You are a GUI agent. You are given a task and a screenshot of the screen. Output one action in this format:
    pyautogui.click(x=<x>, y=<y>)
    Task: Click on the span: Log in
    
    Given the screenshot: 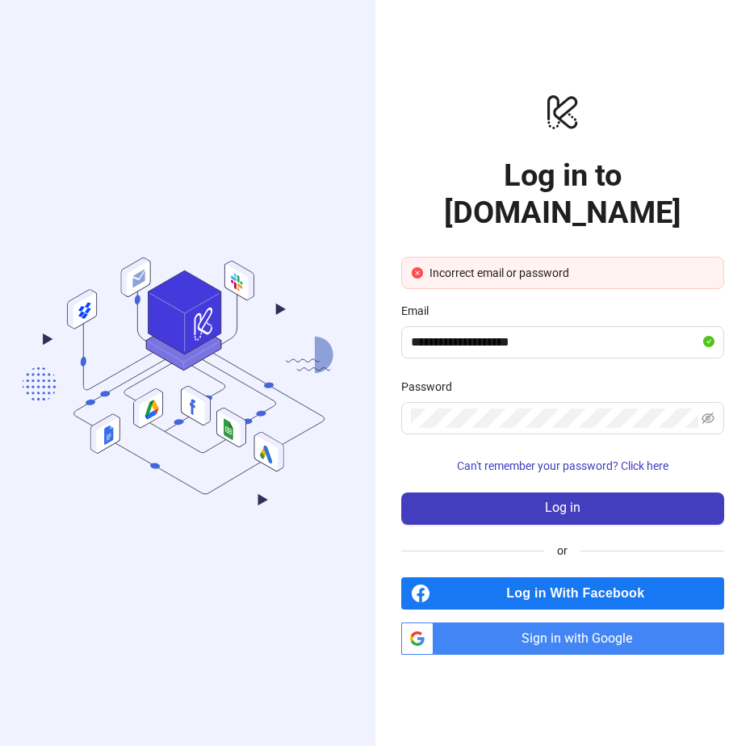 What is the action you would take?
    pyautogui.click(x=563, y=508)
    